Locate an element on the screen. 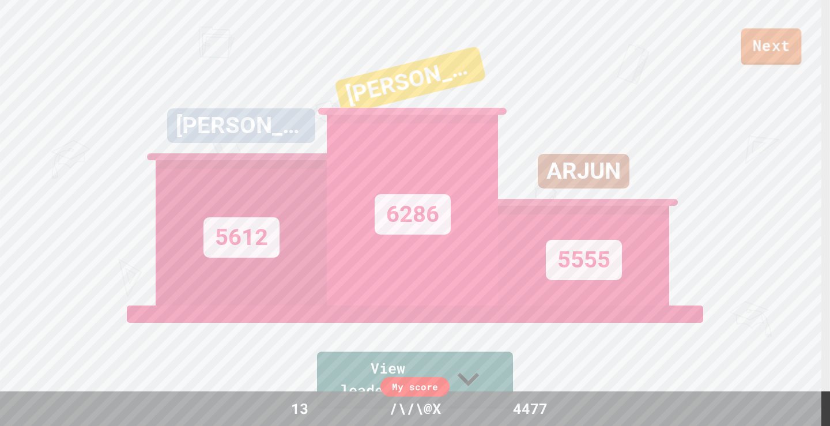  div: 13 is located at coordinates (300, 409).